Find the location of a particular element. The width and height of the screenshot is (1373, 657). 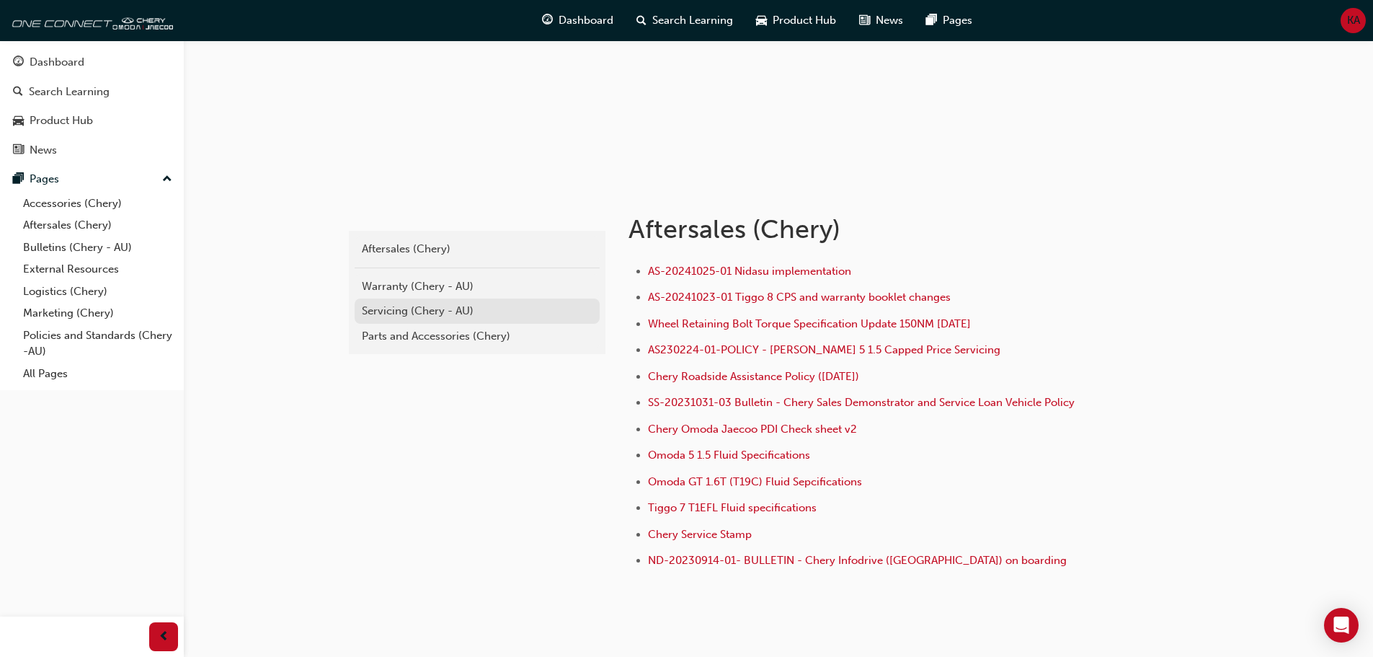

div: Pages is located at coordinates (44, 179).